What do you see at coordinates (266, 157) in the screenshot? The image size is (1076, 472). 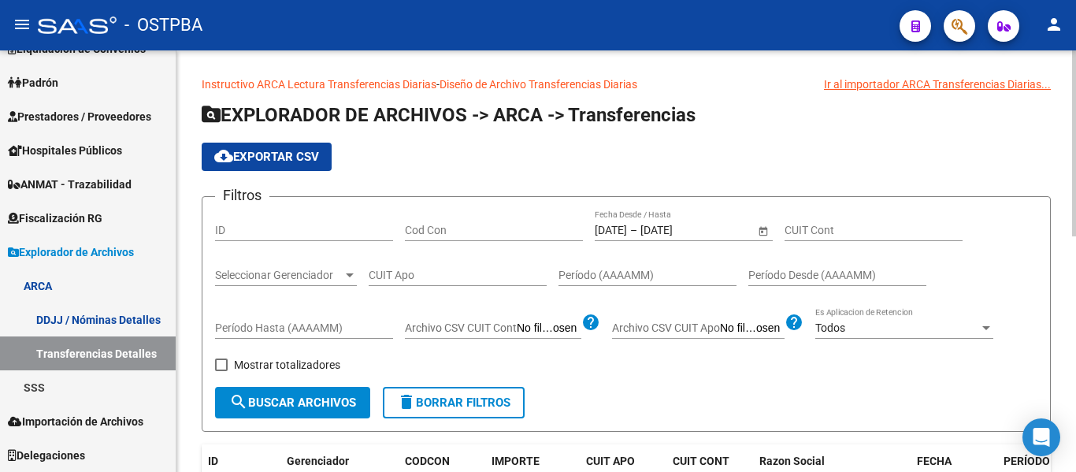 I see `span: Exportar CSV` at bounding box center [266, 157].